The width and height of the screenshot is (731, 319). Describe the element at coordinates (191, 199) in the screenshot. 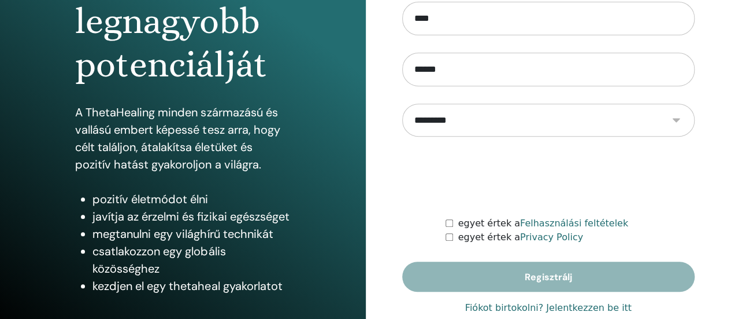

I see `li: pozitív életmódot élni` at that location.